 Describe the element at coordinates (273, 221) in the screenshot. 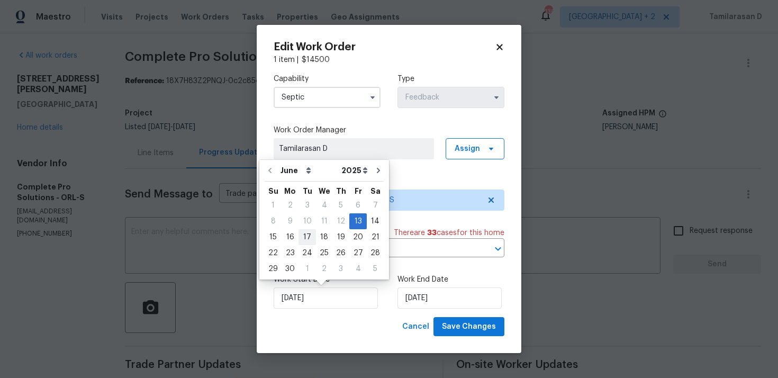

I see `div: 8` at that location.